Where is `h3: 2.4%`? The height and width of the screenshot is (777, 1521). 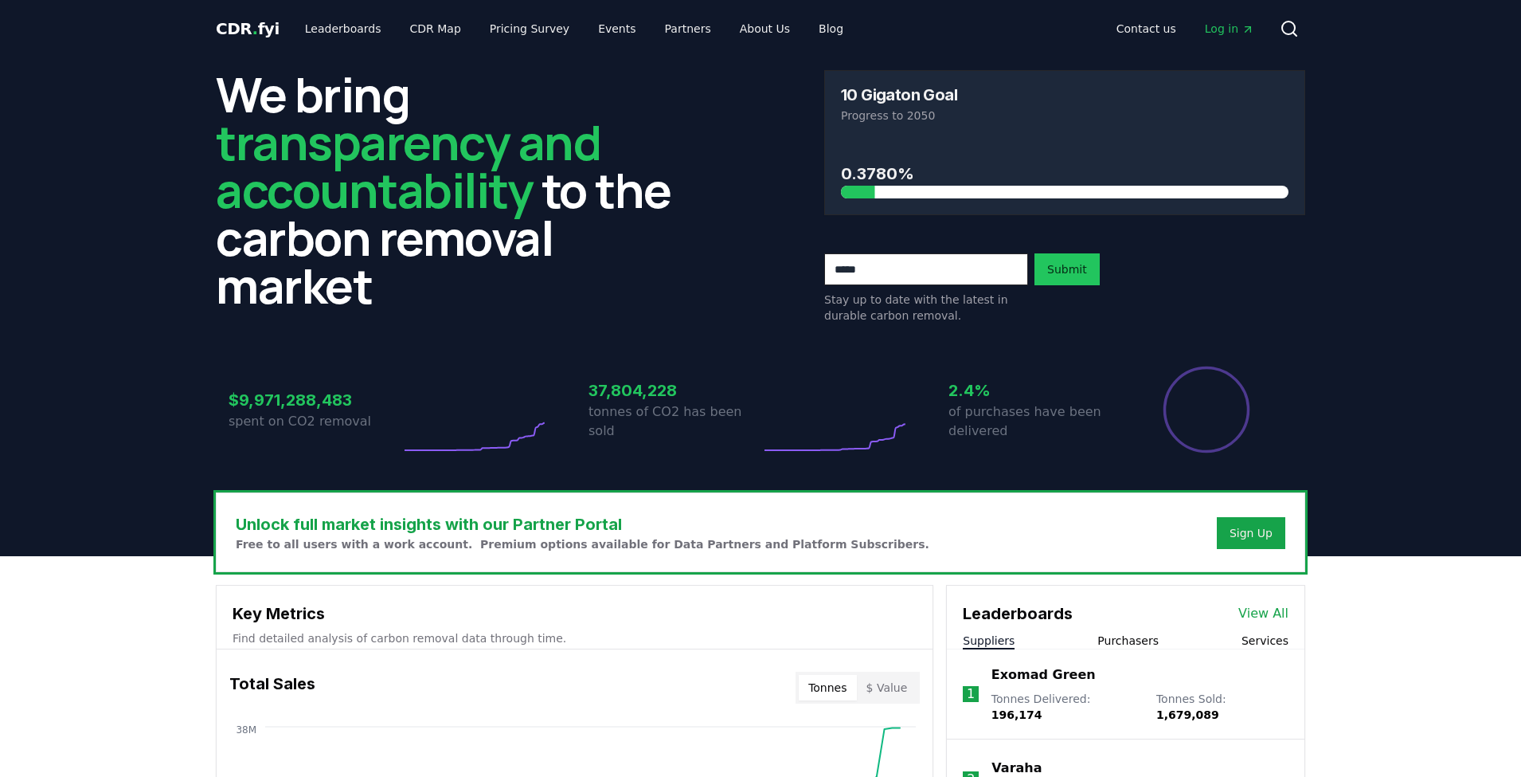
h3: 2.4% is located at coordinates (1035, 390).